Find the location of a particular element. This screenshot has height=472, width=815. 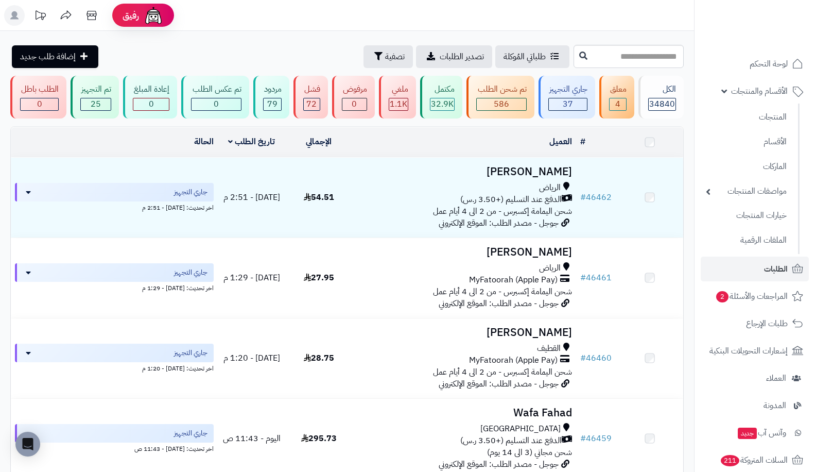

div: مردود is located at coordinates (272, 89).